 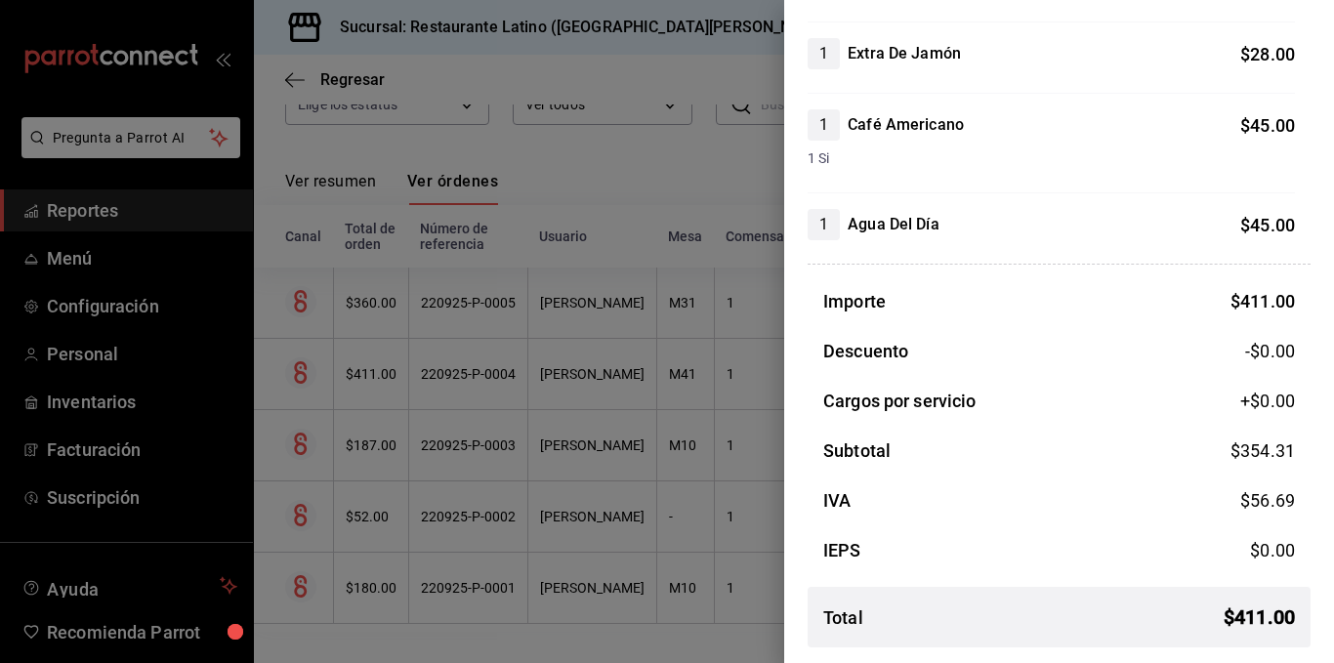 I want to click on h3: Total, so click(x=843, y=617).